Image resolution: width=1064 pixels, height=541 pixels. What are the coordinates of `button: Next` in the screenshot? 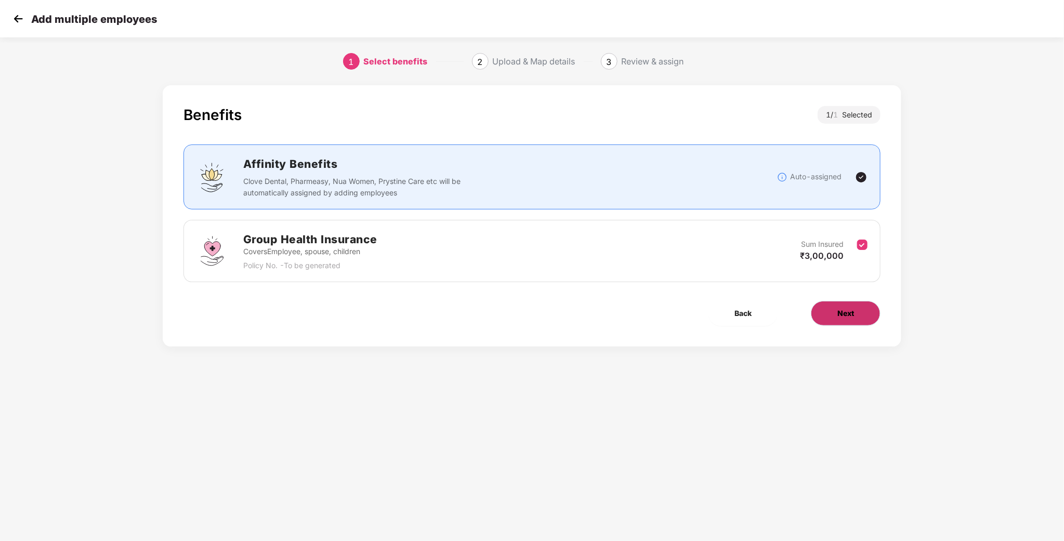 It's located at (845, 313).